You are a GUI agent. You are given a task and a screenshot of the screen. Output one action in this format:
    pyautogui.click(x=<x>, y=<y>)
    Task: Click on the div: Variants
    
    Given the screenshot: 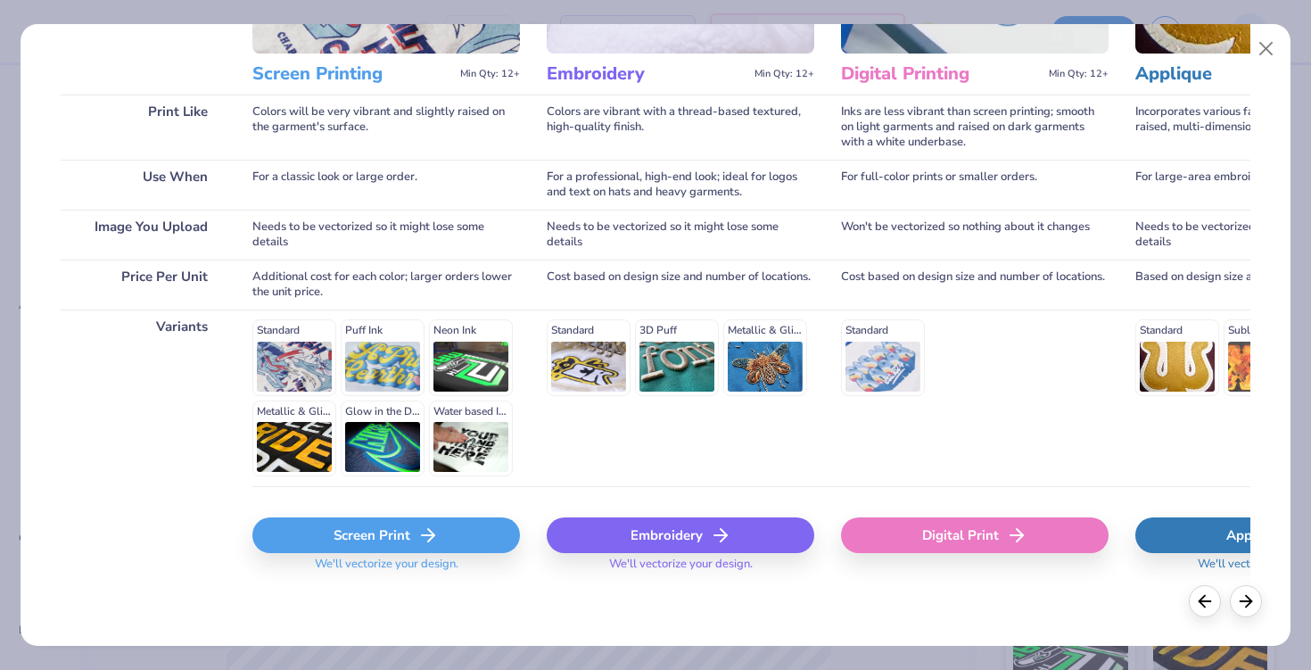 What is the action you would take?
    pyautogui.click(x=143, y=398)
    